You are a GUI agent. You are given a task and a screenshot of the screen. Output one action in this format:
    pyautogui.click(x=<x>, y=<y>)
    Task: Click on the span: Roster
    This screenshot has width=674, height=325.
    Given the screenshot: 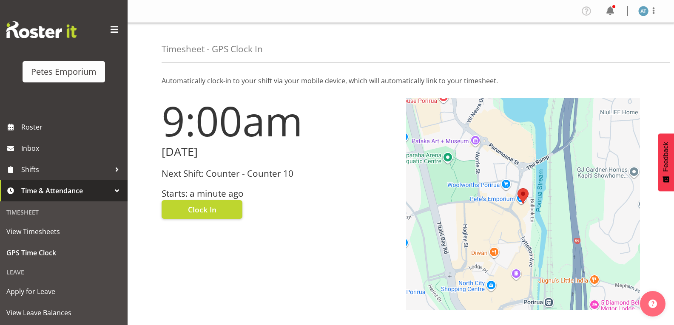 What is the action you would take?
    pyautogui.click(x=72, y=127)
    